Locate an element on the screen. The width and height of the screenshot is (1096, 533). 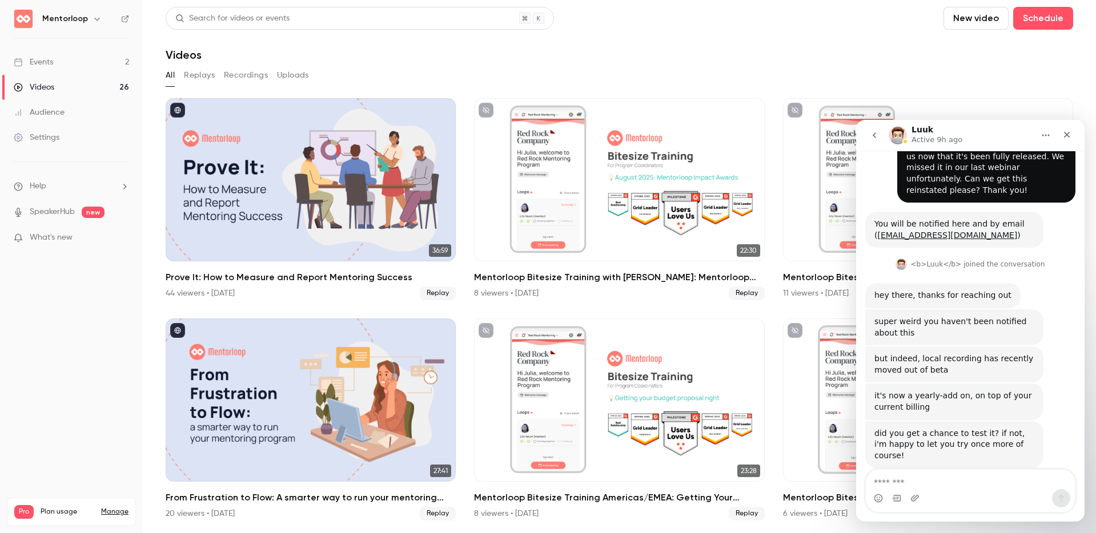
a: 23:28Mentorloop Bitesize Training Americas/EMEA: Getting Your Budget Proposal Right8 viewers • [D... is located at coordinates (619, 420).